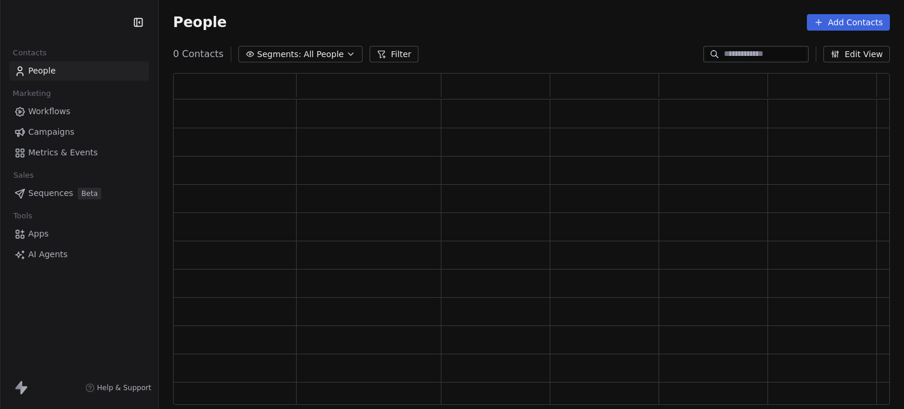  I want to click on span: Sequences, so click(51, 193).